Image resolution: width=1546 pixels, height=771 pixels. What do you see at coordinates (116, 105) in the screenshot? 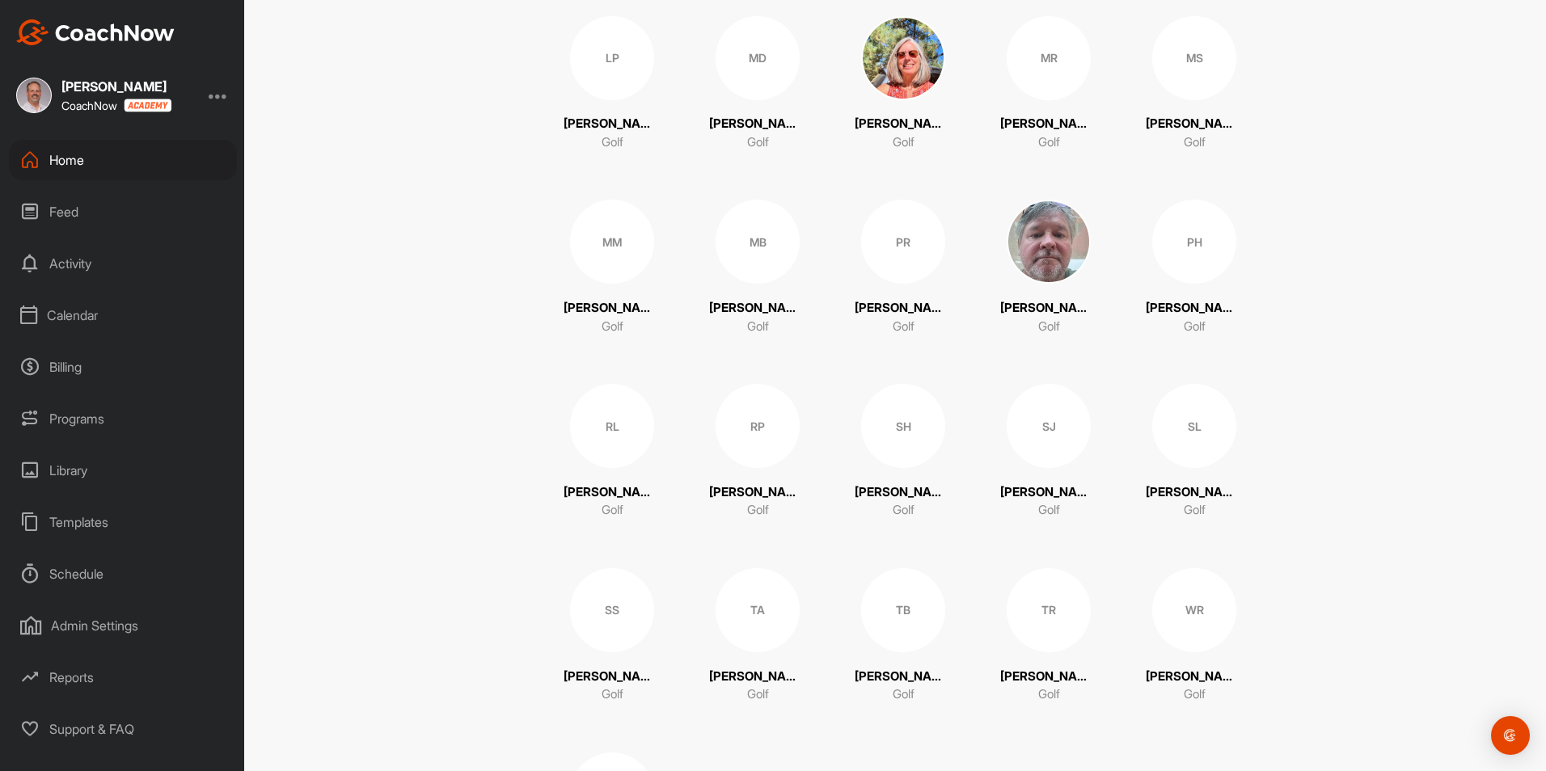
I see `div: CoachNow` at bounding box center [116, 105].